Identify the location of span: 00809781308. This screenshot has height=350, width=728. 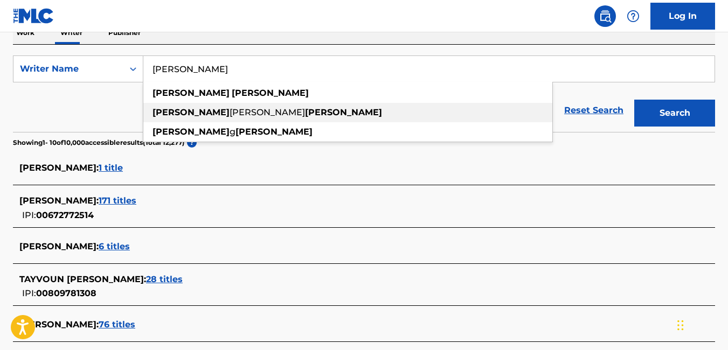
(66, 293).